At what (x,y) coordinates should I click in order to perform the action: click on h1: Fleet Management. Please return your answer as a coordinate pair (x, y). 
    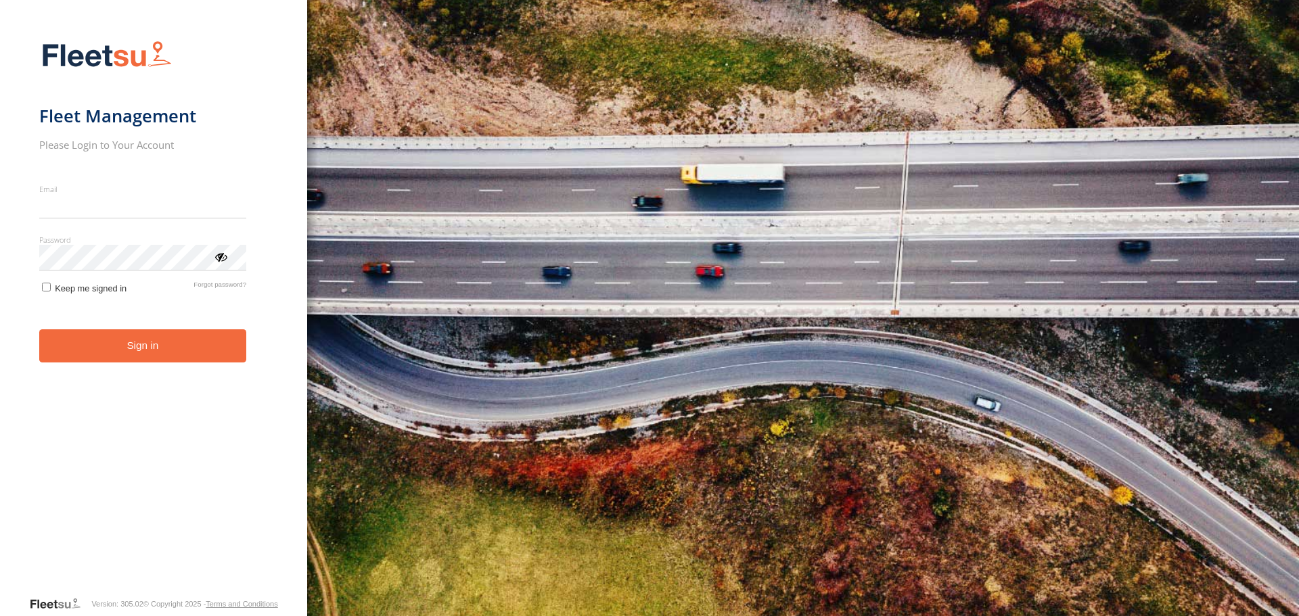
    Looking at the image, I should click on (143, 116).